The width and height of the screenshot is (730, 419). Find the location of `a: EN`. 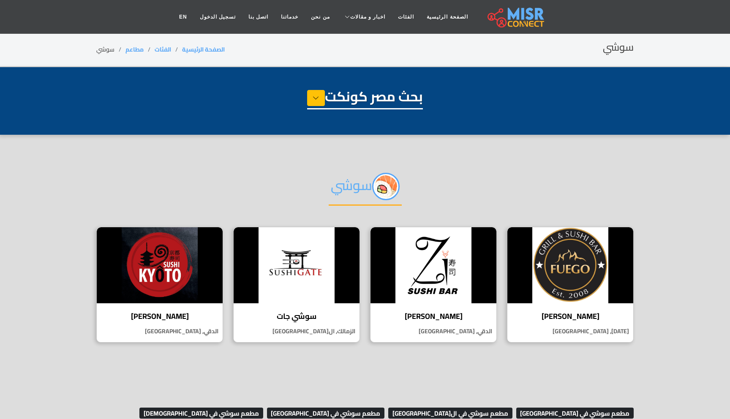

a: EN is located at coordinates (183, 17).